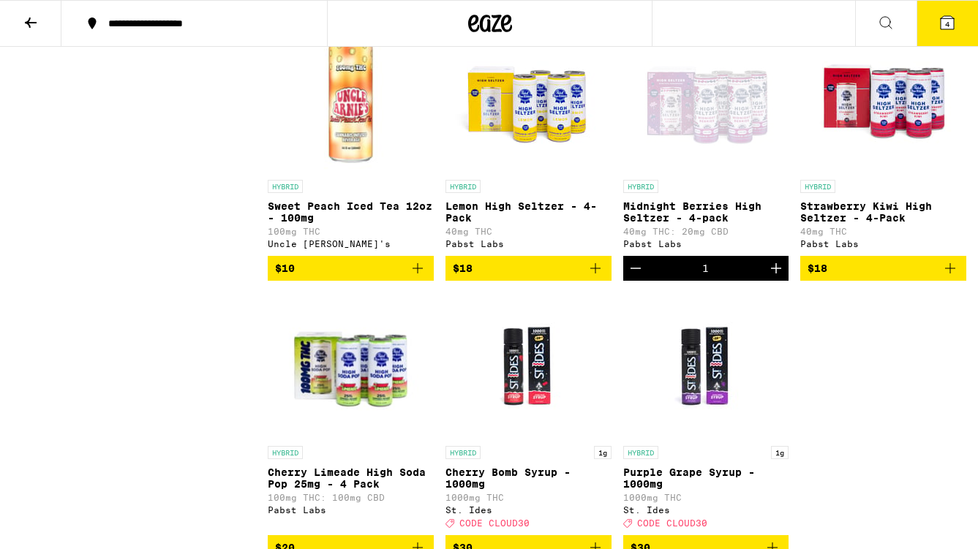  I want to click on img: St. Ides - Purple Grape Syrup - 1000mg, so click(706, 366).